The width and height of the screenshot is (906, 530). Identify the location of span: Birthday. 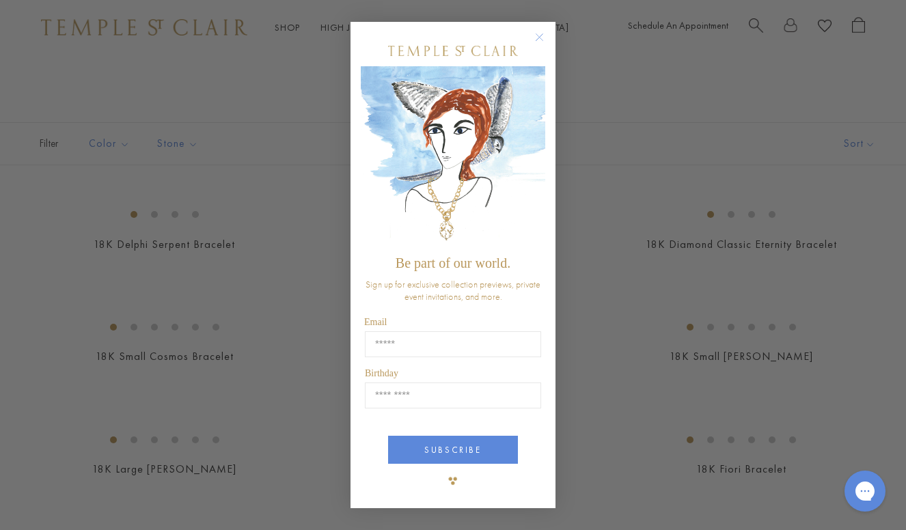
(381, 373).